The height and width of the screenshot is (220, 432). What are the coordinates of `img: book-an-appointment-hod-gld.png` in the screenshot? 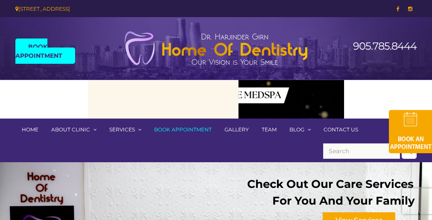 It's located at (411, 131).